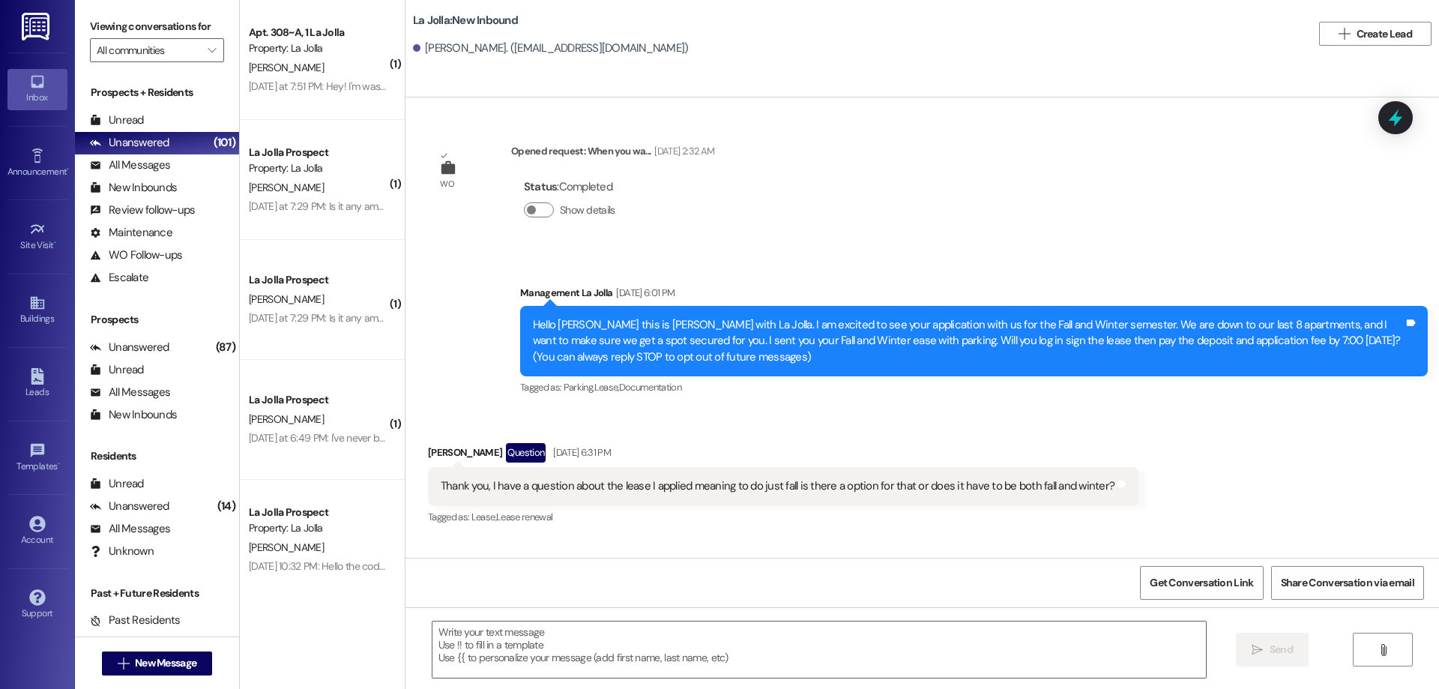  I want to click on a: Support, so click(37, 605).